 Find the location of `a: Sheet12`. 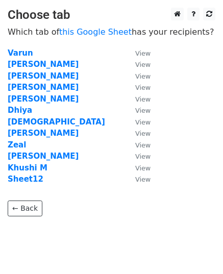

a: Sheet12 is located at coordinates (25, 179).